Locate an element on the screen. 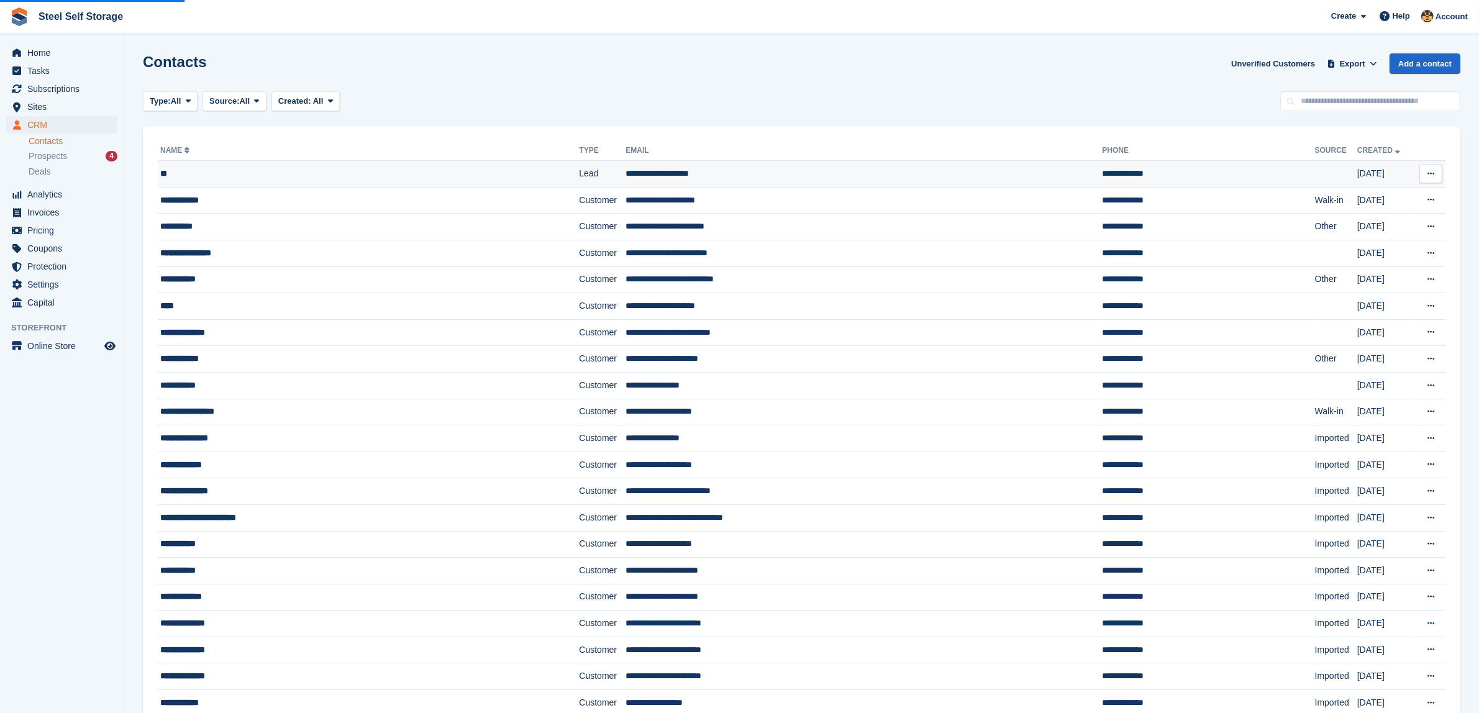  button: Source: All is located at coordinates (234, 101).